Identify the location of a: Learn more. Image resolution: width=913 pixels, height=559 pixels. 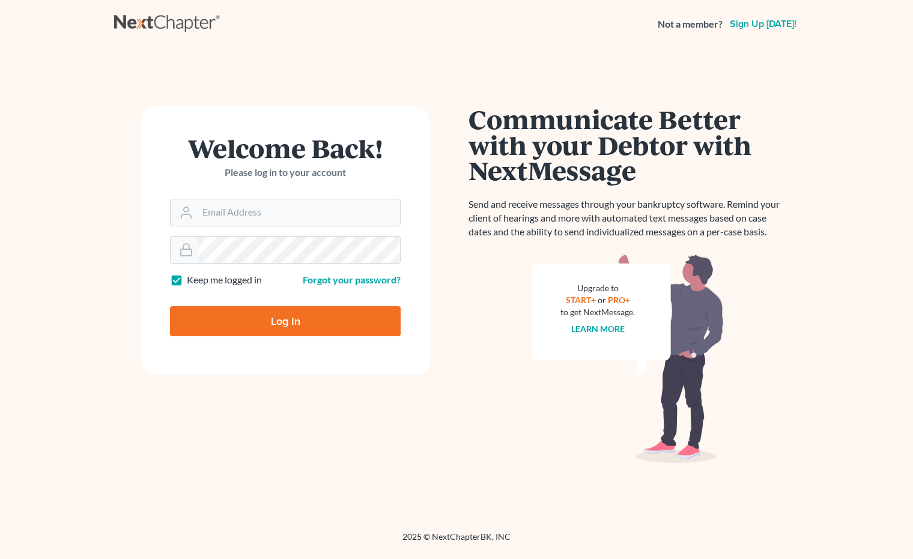
(597, 328).